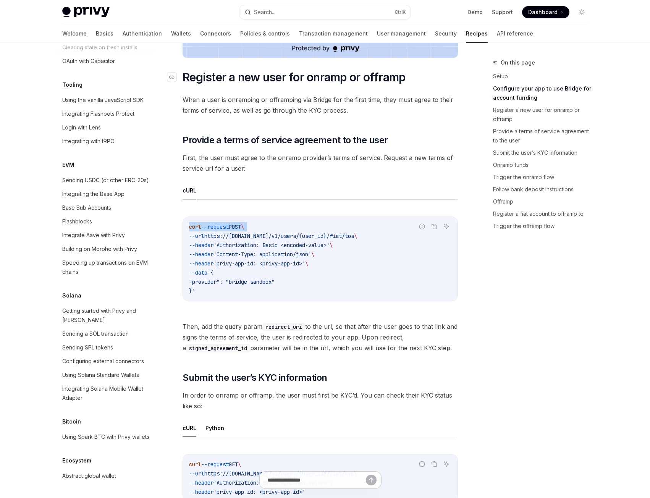  I want to click on a: Setup, so click(543, 76).